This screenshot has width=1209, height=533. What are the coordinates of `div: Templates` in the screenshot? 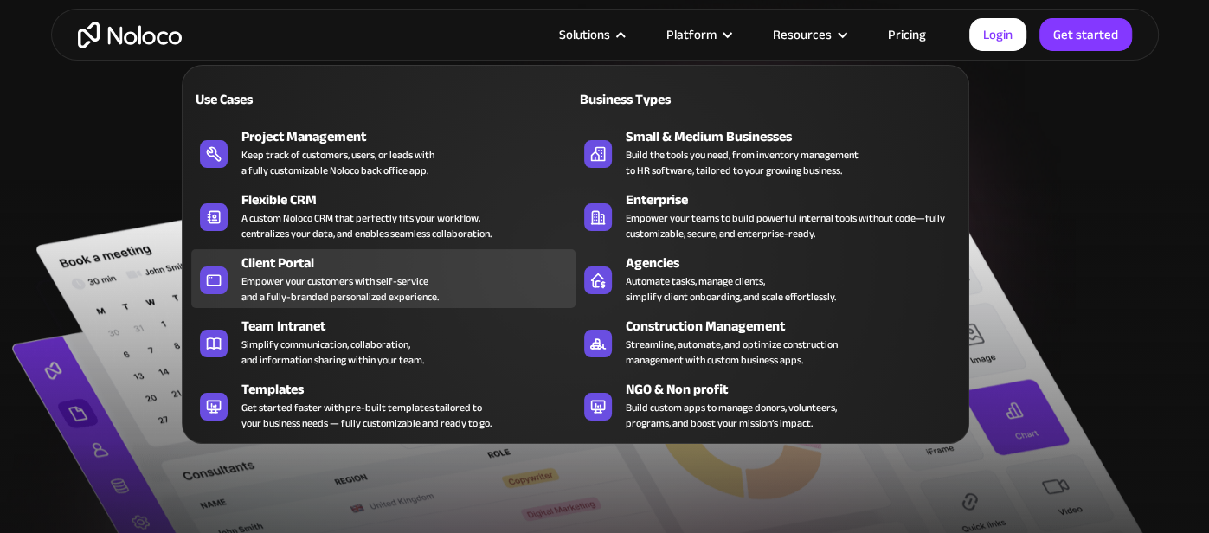 It's located at (412, 390).